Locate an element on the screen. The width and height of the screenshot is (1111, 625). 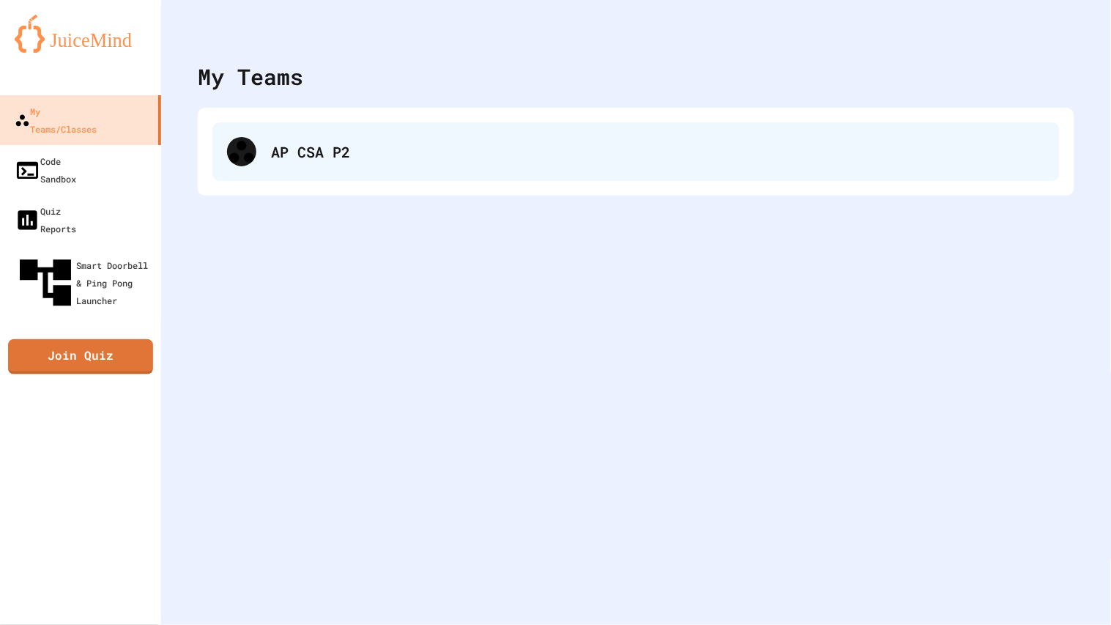
div: My Teams/Classes is located at coordinates (56, 120).